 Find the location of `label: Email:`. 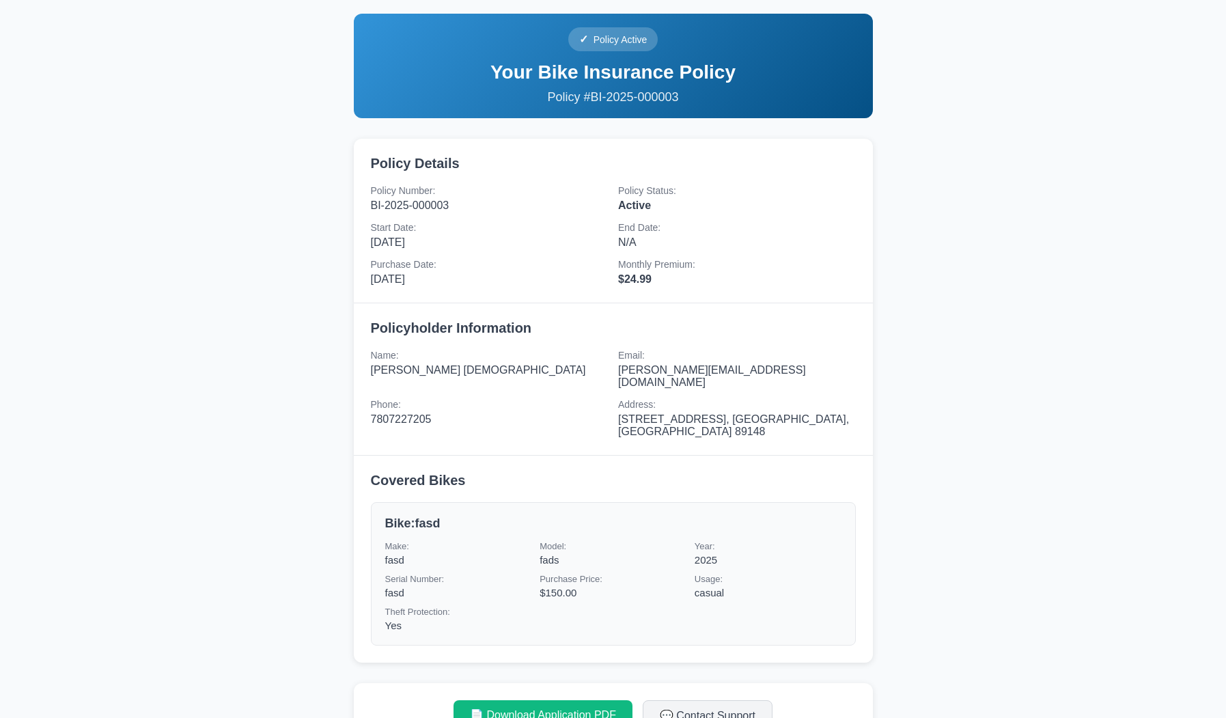

label: Email: is located at coordinates (737, 355).